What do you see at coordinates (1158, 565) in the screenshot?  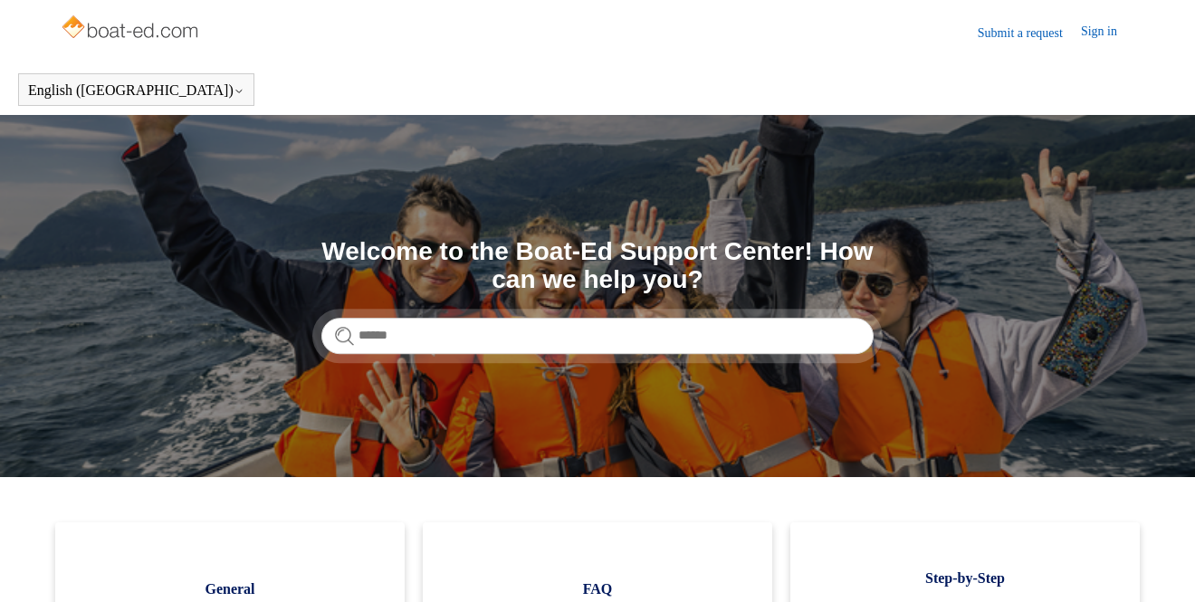 I see `div: Live chat` at bounding box center [1158, 565].